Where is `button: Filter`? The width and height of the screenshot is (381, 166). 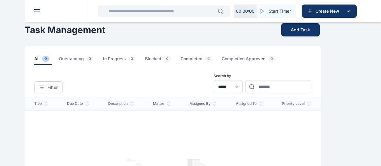
button: Filter is located at coordinates (48, 87).